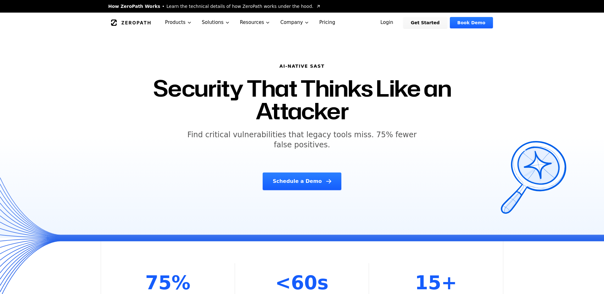  I want to click on button: Resources, so click(255, 22).